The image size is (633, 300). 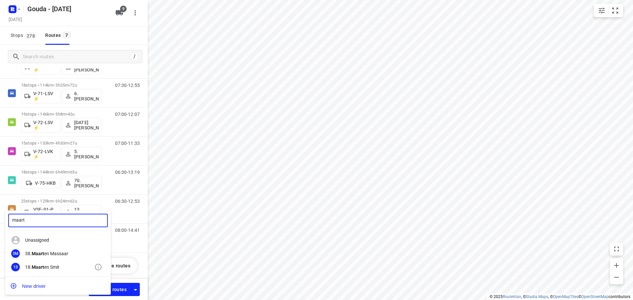 I want to click on div: 1S18.Maarten Smit, so click(x=58, y=267).